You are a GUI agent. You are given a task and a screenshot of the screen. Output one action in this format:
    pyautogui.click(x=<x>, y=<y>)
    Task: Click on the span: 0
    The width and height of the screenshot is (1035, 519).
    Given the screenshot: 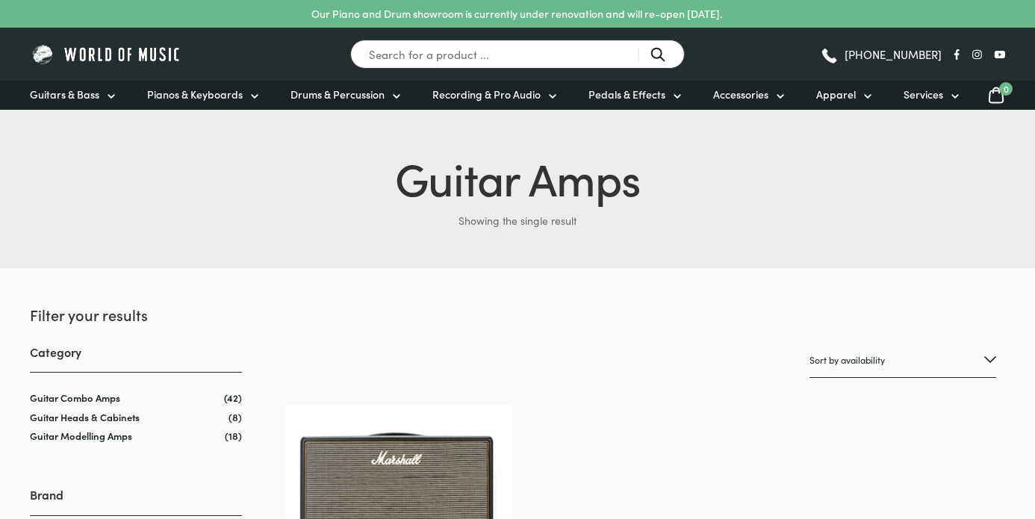 What is the action you would take?
    pyautogui.click(x=1006, y=89)
    